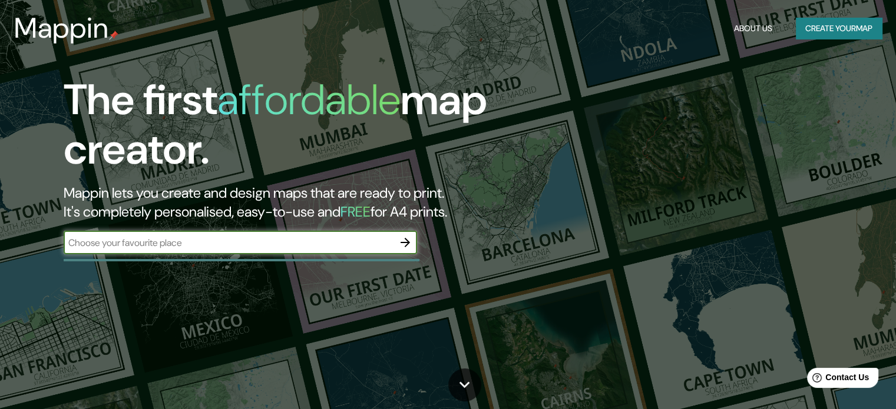 The height and width of the screenshot is (409, 896). I want to click on h1: affordable, so click(309, 100).